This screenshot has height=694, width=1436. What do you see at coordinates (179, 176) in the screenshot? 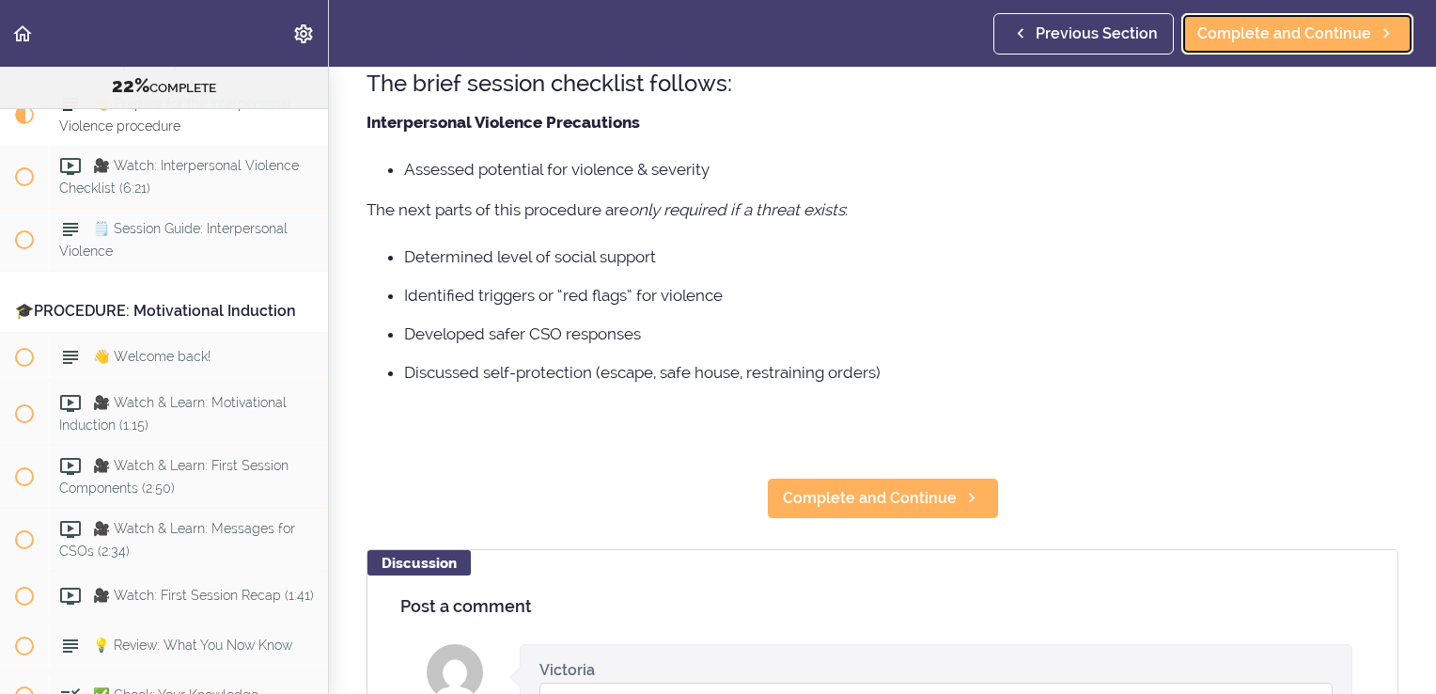
I see `span: 🎥 Watch: Interpersonal Violence Checklist (6:21)` at bounding box center [179, 176].